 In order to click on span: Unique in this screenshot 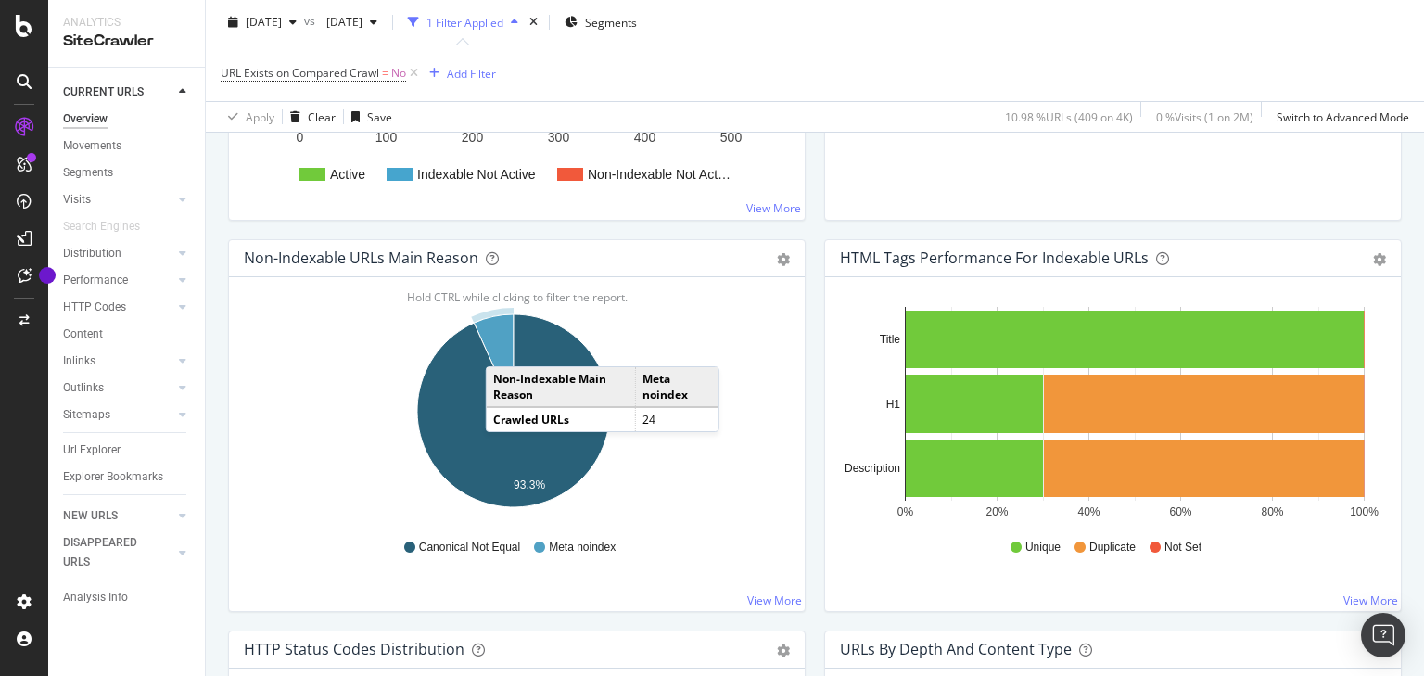, I will do `click(1043, 547)`.